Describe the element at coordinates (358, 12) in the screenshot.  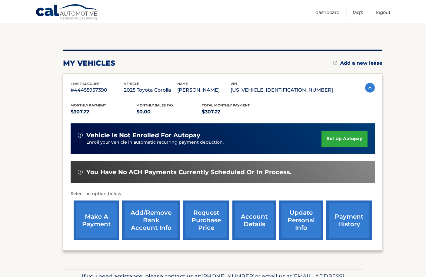
I see `a: FAQ's` at that location.